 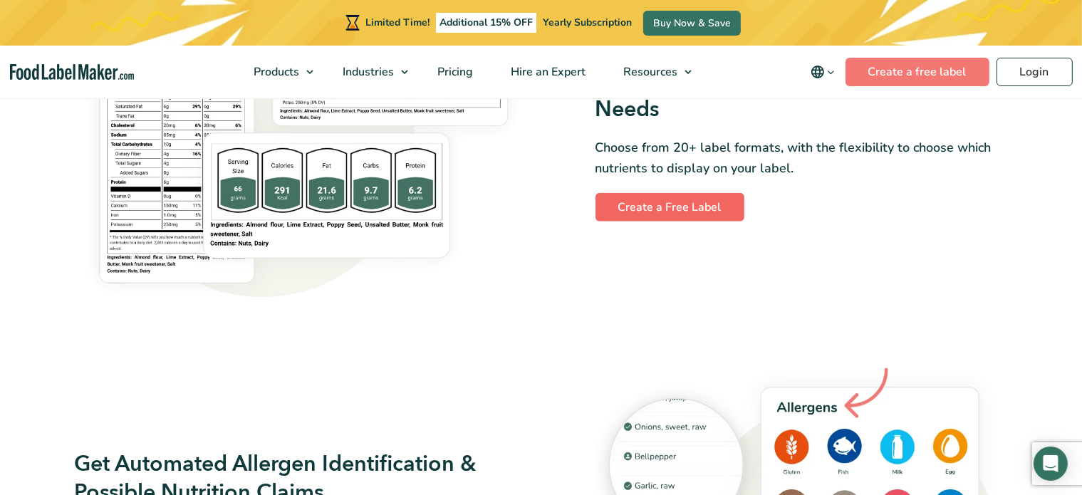 What do you see at coordinates (397, 22) in the screenshot?
I see `span: Limited Time!` at bounding box center [397, 22].